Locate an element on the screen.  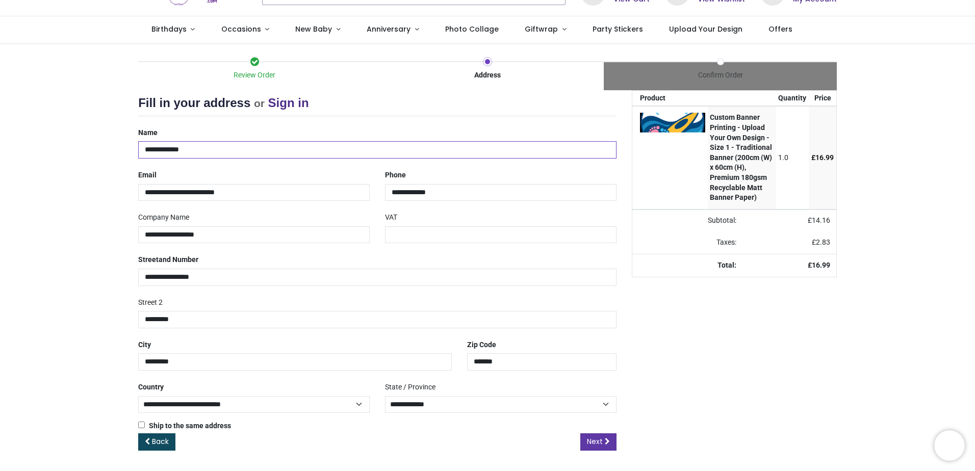
span: Birthdays is located at coordinates (169, 29).